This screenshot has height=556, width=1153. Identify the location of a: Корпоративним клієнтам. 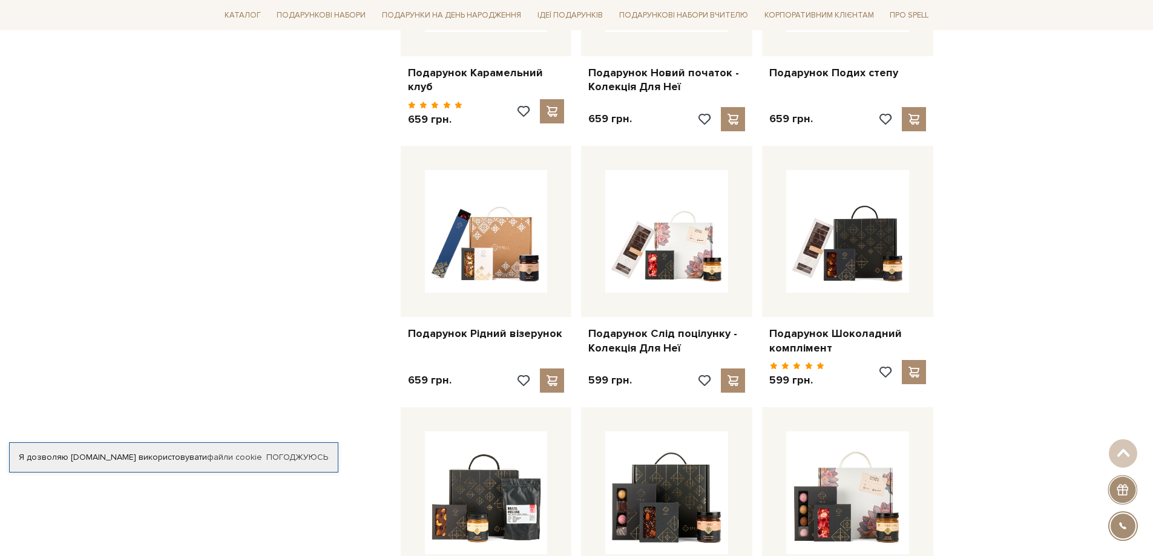
(819, 15).